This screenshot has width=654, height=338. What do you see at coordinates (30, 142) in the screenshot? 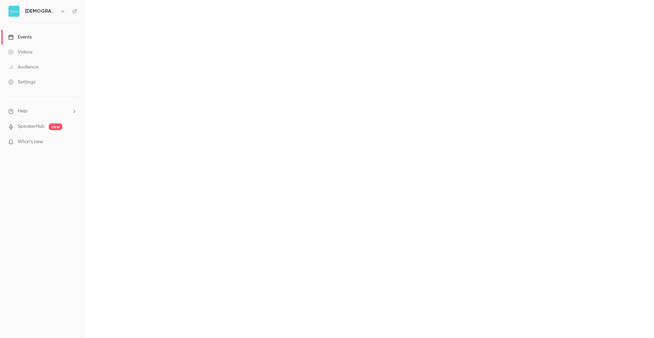
I see `span: What's new` at bounding box center [30, 142].